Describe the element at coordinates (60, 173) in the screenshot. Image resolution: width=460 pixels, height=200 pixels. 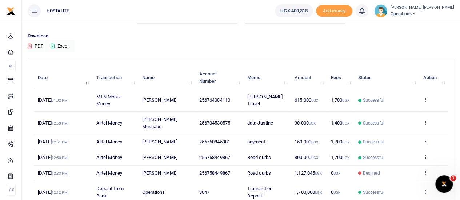
I see `small: 12:33 PM` at that location.